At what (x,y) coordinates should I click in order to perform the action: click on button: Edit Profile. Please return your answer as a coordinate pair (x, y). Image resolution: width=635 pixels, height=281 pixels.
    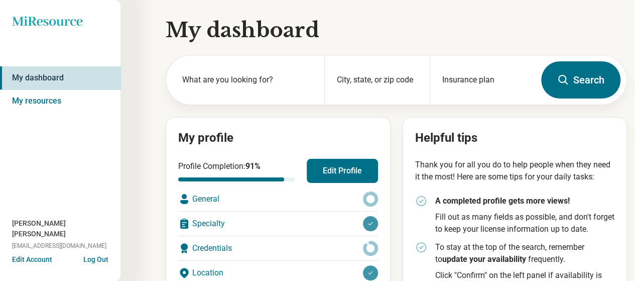
    Looking at the image, I should click on (343, 171).